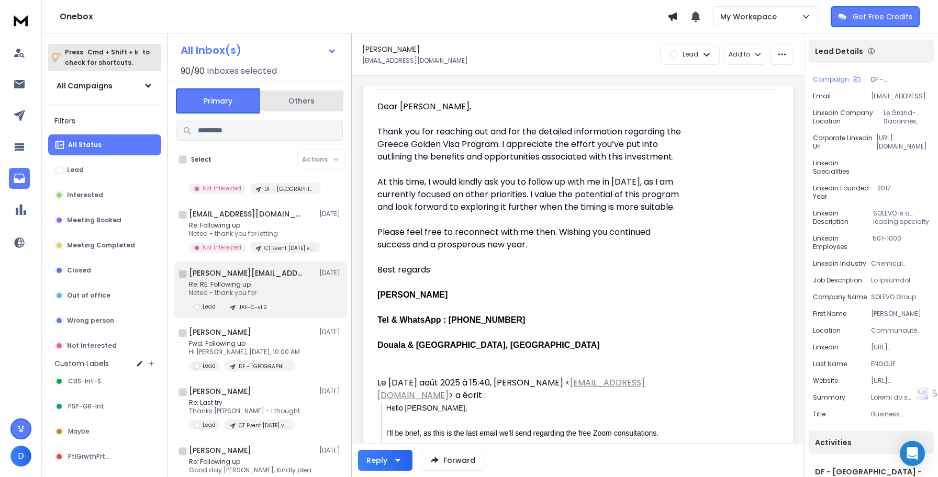 The image size is (938, 477). Describe the element at coordinates (377, 461) in the screenshot. I see `div: Reply` at that location.